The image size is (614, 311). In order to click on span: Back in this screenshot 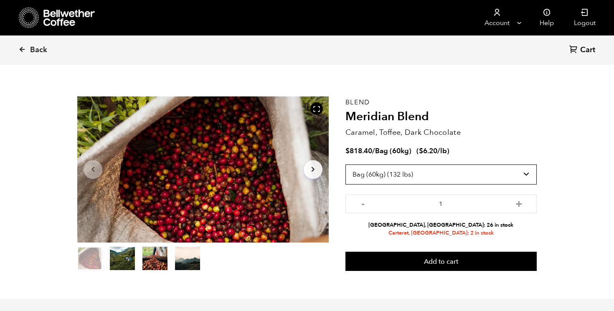, I will do `click(38, 50)`.